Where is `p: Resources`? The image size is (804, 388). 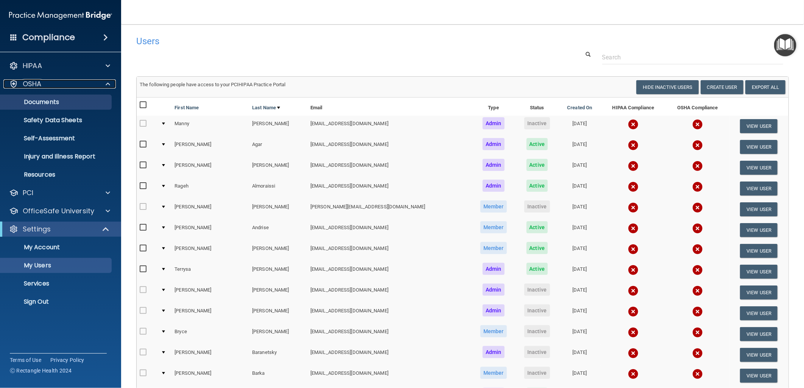 p: Resources is located at coordinates (56, 175).